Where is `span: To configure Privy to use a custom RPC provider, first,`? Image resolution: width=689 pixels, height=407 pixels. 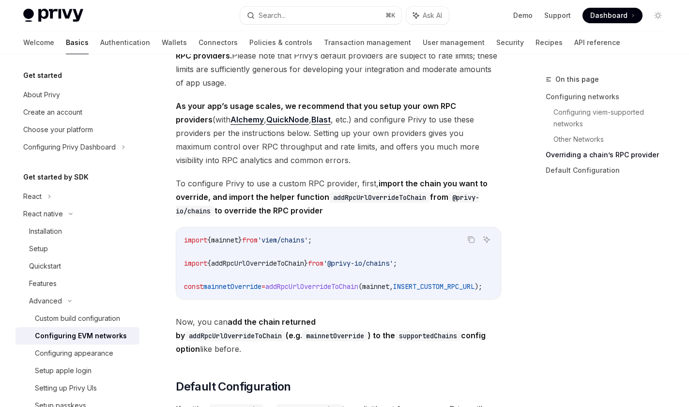 span: To configure Privy to use a custom RPC provider, first, is located at coordinates (338, 197).